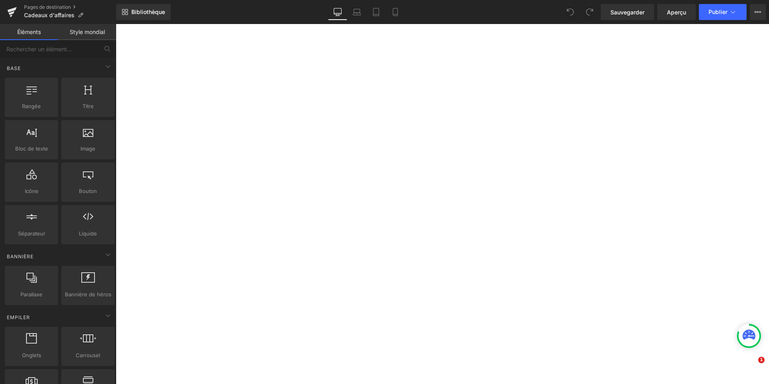 This screenshot has width=769, height=384. I want to click on font: Liquide, so click(88, 233).